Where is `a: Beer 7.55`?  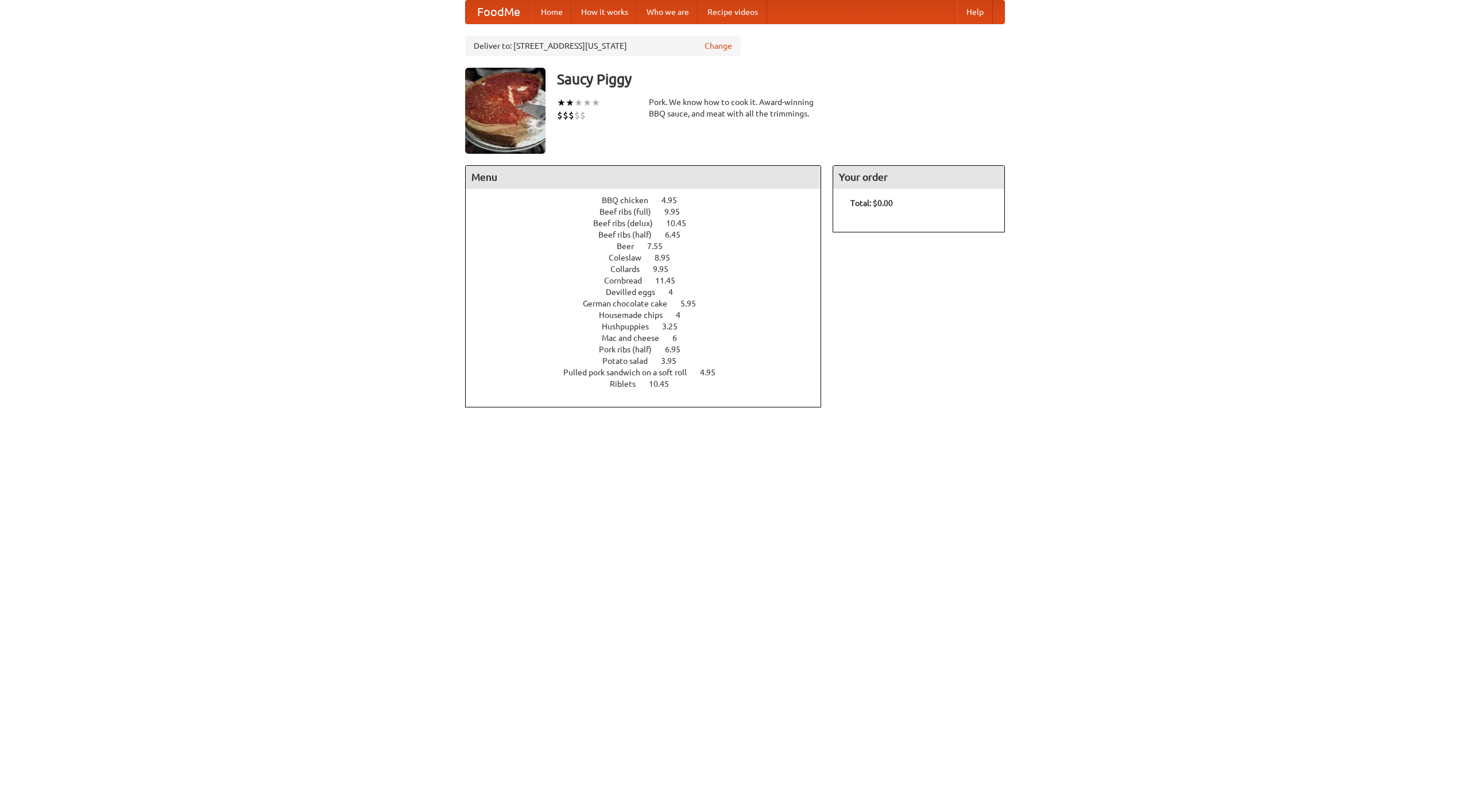 a: Beer 7.55 is located at coordinates (650, 246).